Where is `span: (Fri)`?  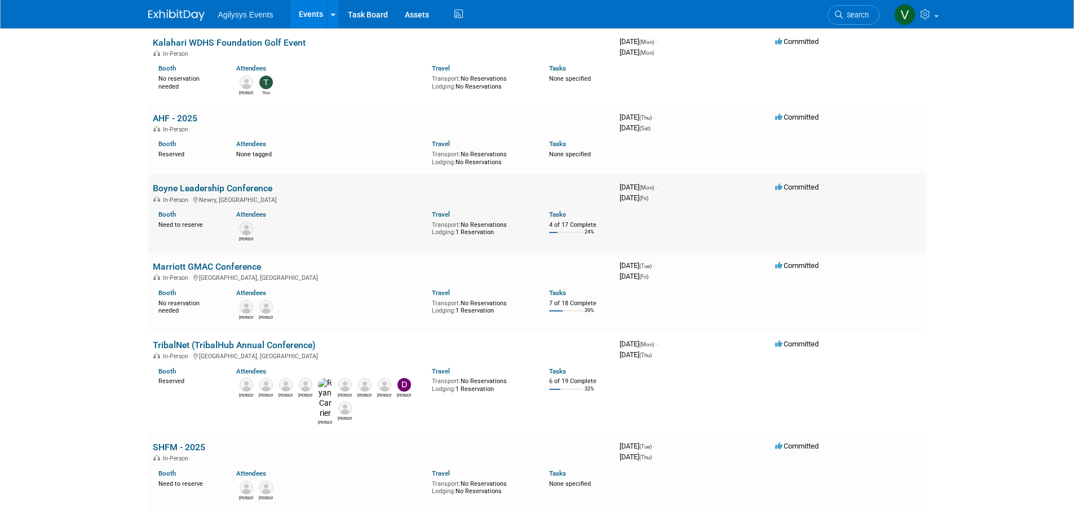
span: (Fri) is located at coordinates (644, 198).